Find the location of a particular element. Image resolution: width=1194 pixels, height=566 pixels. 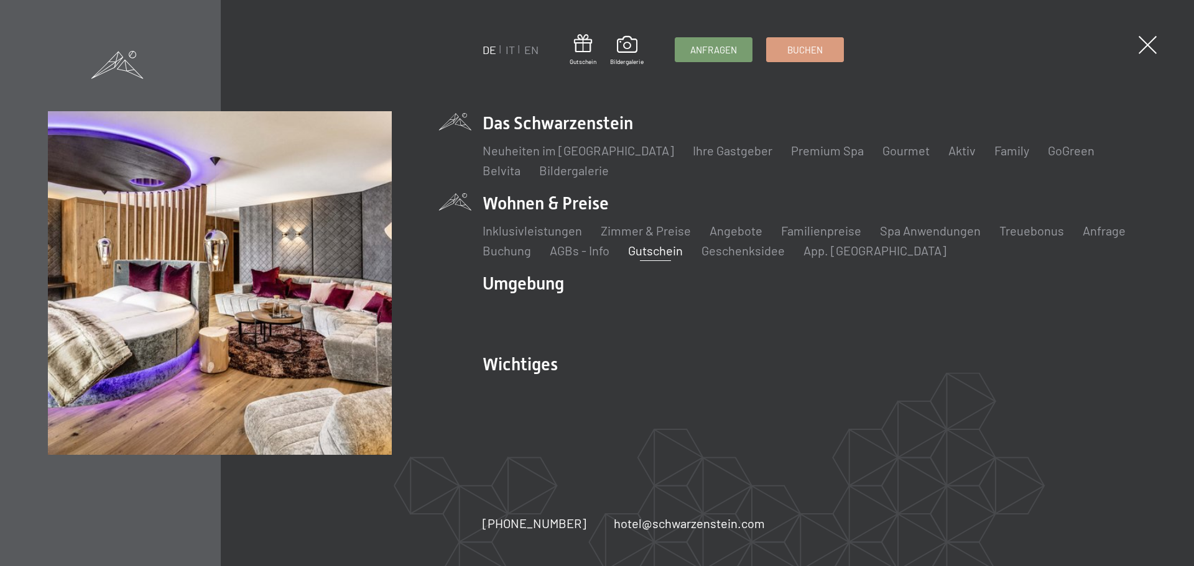

a: Gourmet is located at coordinates (906, 150).